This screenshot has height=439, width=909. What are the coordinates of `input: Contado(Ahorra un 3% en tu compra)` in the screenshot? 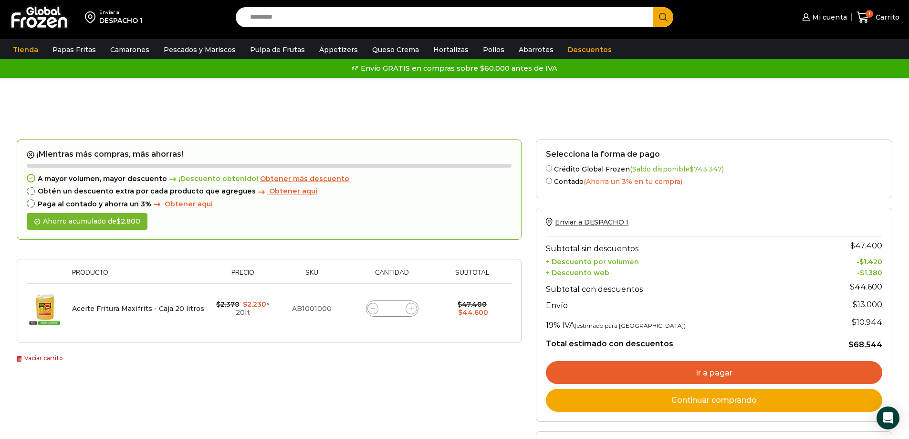 It's located at (549, 180).